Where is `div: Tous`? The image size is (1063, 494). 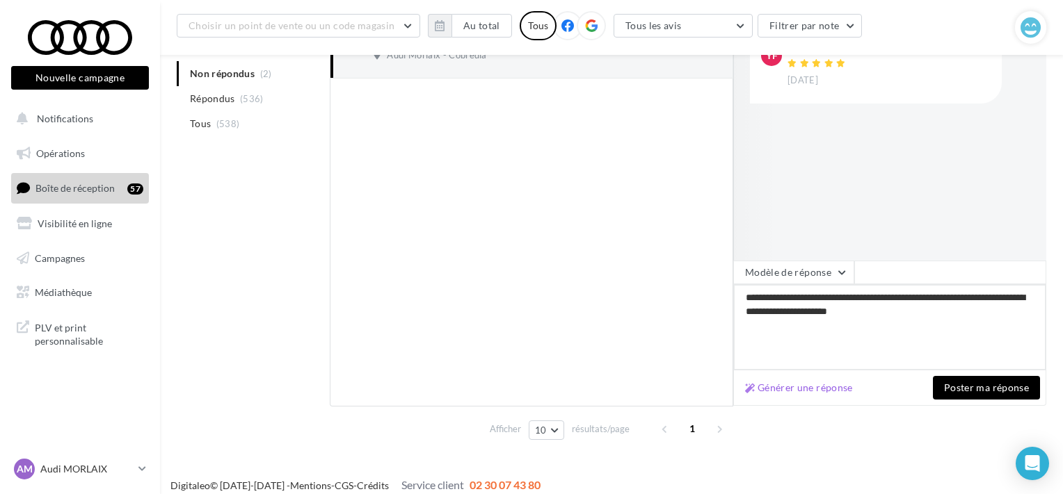 div: Tous is located at coordinates (538, 26).